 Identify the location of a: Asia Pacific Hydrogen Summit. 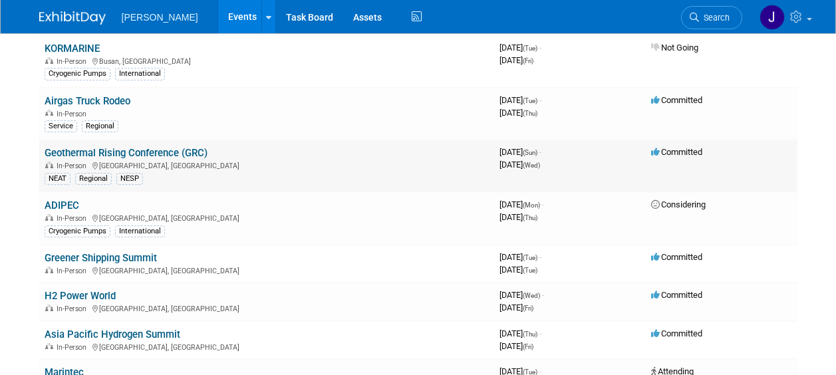
(112, 335).